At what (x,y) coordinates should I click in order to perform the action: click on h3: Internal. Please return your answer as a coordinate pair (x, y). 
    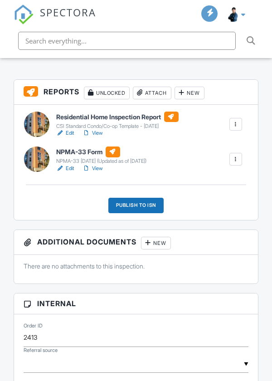
    Looking at the image, I should click on (136, 304).